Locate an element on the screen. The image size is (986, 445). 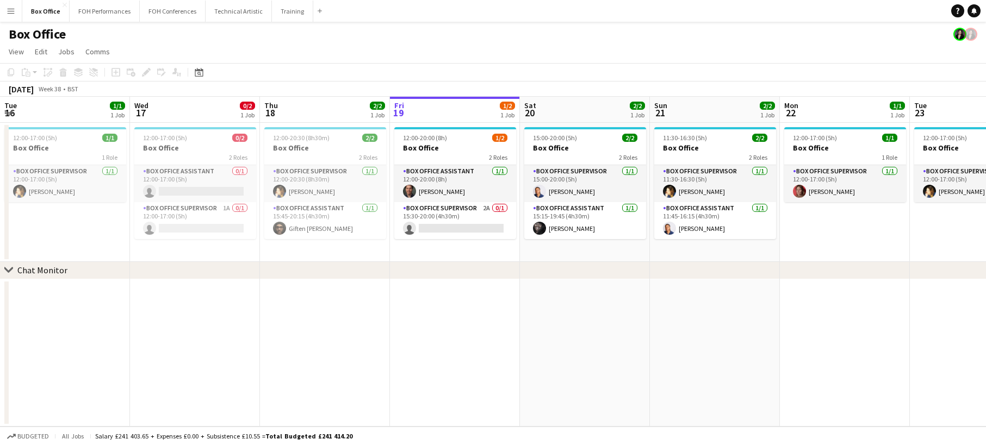
app-card-role: Box Office Supervisor1A0/112:00-17:00 (5h) is located at coordinates (195, 221).